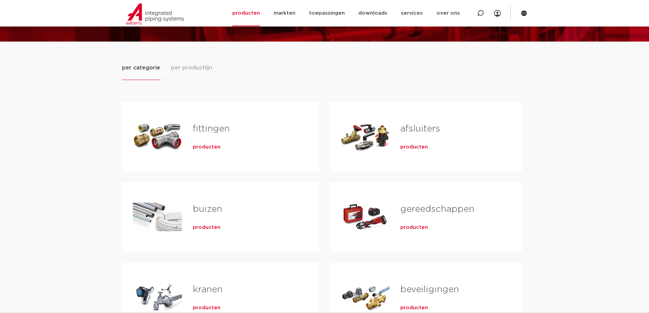 This screenshot has width=649, height=313. Describe the element at coordinates (420, 129) in the screenshot. I see `a: afsluiters` at that location.